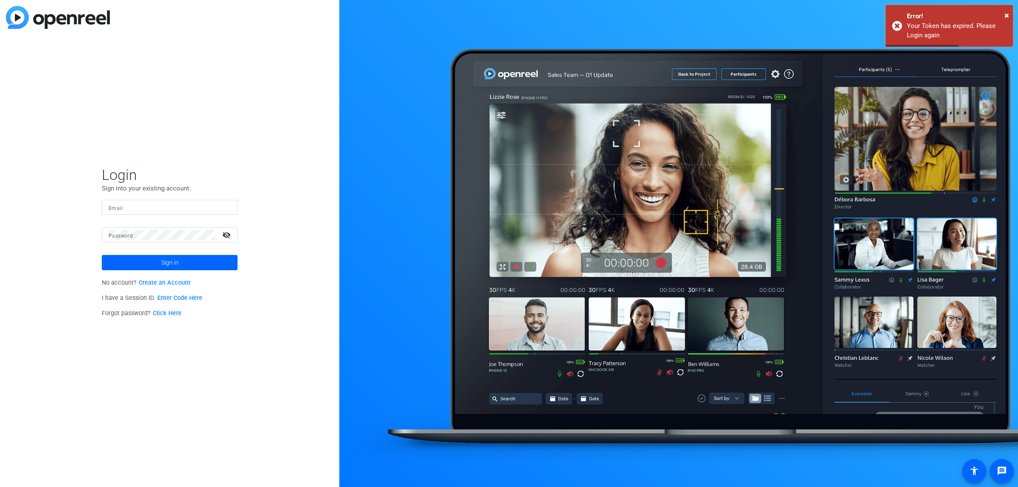  Describe the element at coordinates (170, 262) in the screenshot. I see `button: Sign in` at that location.